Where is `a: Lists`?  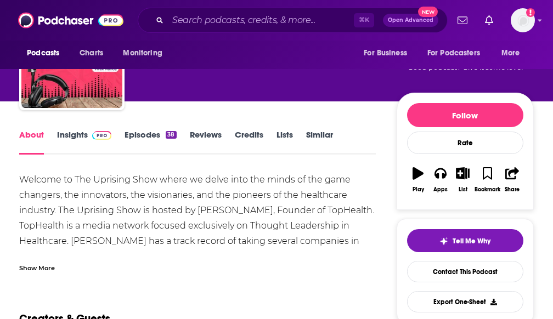 a: Lists is located at coordinates (285, 142).